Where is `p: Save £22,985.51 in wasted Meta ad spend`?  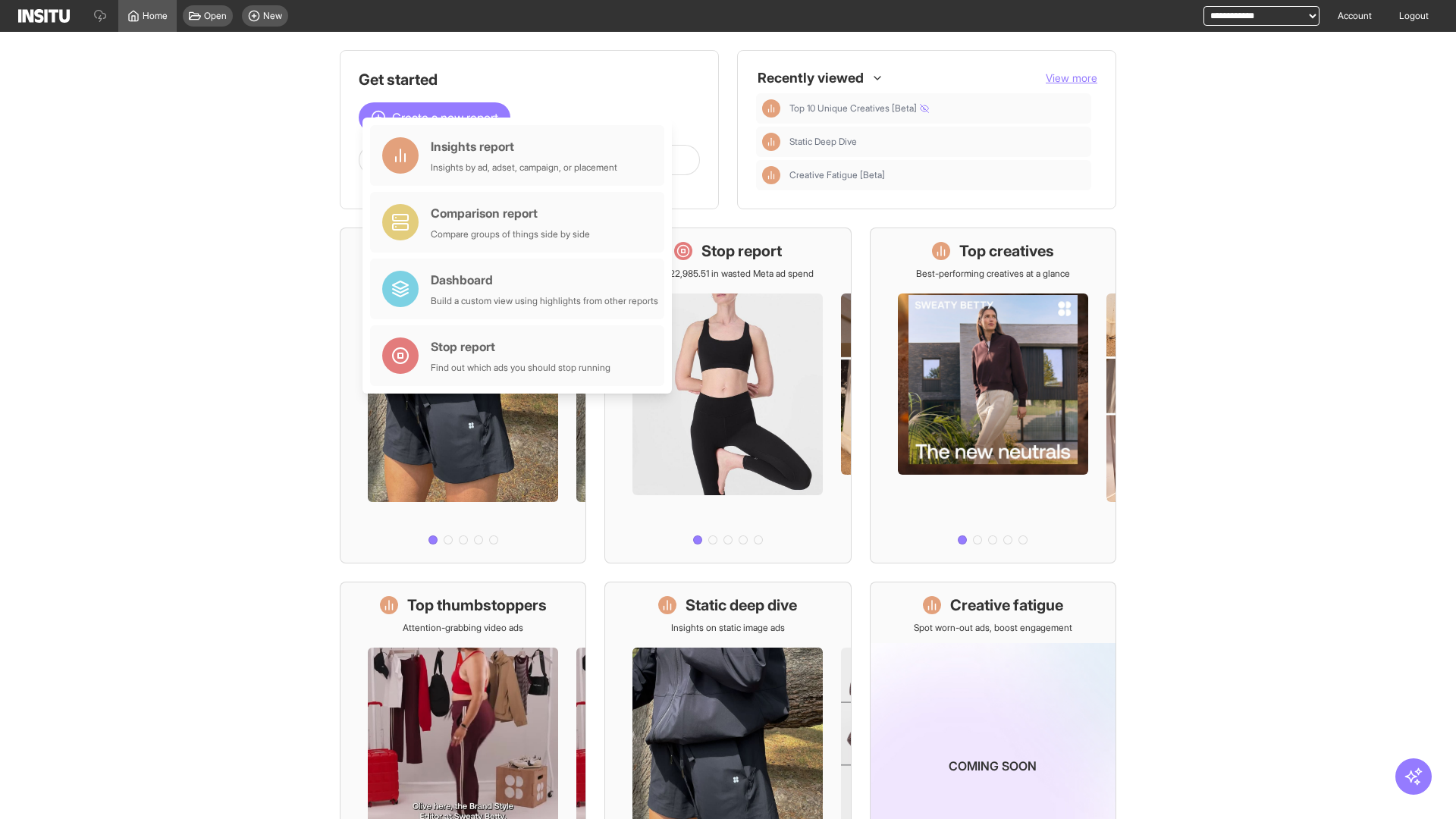
p: Save £22,985.51 in wasted Meta ad spend is located at coordinates (728, 274).